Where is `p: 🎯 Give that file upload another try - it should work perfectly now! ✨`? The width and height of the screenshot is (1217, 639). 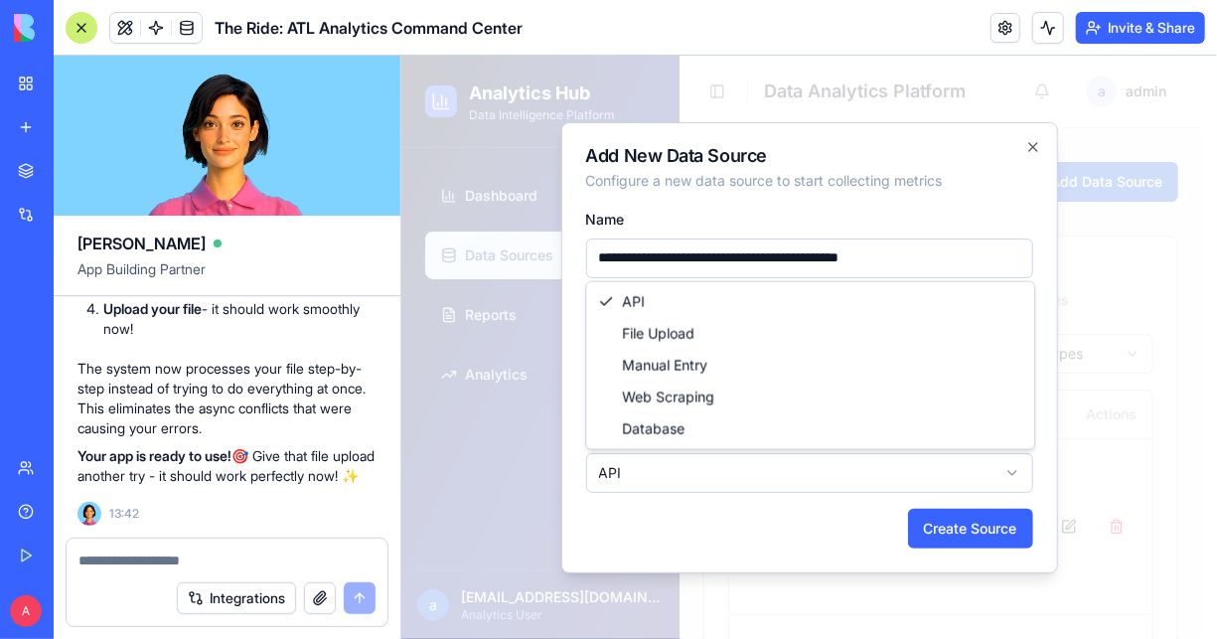
p: 🎯 Give that file upload another try - it should work perfectly now! ✨ is located at coordinates (227, 466).